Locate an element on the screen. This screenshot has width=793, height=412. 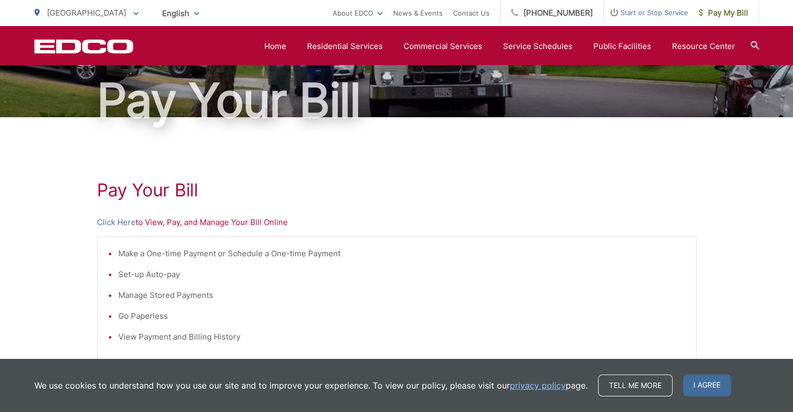
li: Set-up Auto-pay is located at coordinates (402, 275).